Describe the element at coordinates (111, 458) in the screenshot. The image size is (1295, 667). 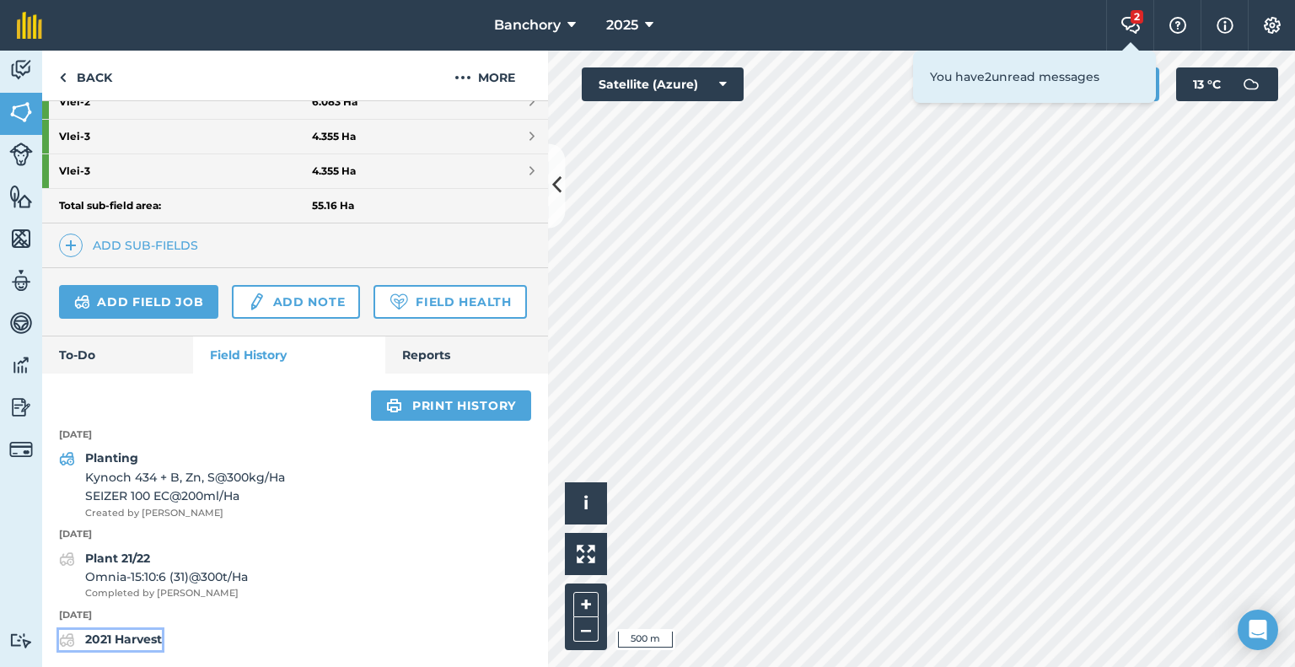
I see `strong: Planting` at that location.